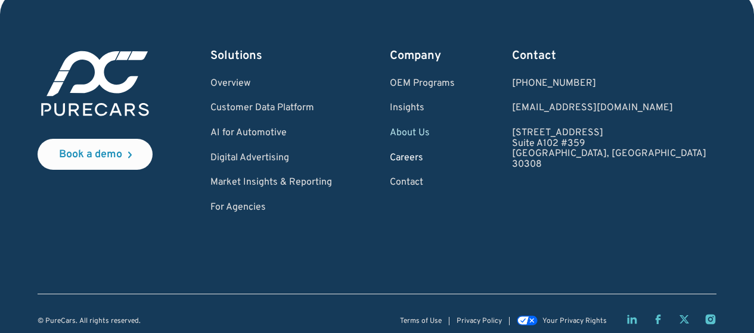 This screenshot has width=754, height=333. I want to click on div: © PureCars. All rights reserved., so click(89, 321).